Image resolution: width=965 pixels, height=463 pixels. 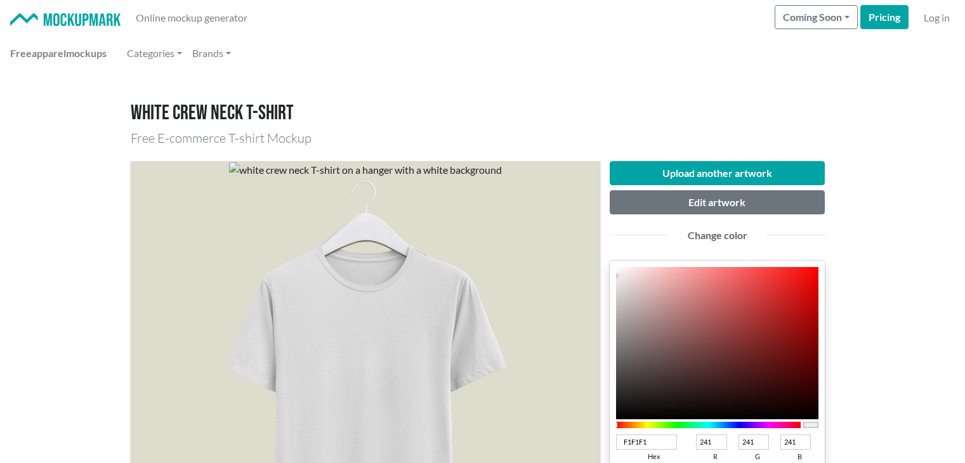 I want to click on h3: Free E-commerce T-shirt Mockup, so click(x=483, y=138).